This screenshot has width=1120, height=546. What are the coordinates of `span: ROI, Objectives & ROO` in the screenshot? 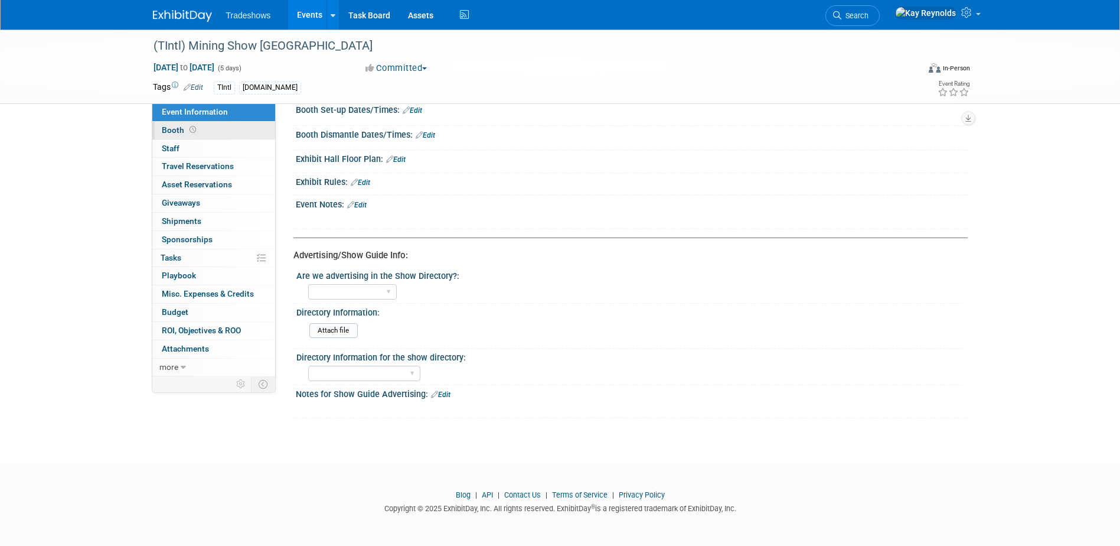 It's located at (201, 330).